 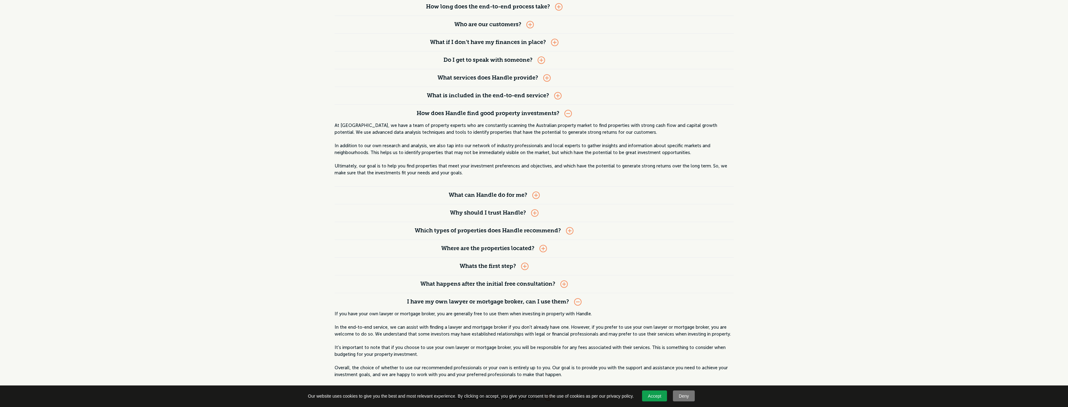 I want to click on span: Our website uses cookies to give you the best and most relevant experience. By clicking on accept..., so click(x=471, y=396).